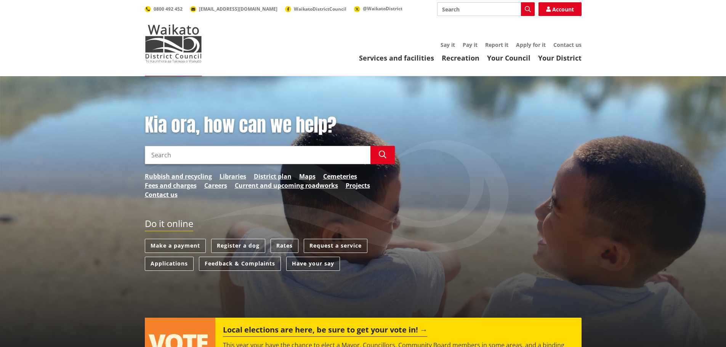 Image resolution: width=726 pixels, height=347 pixels. I want to click on a: Fees and charges, so click(171, 186).